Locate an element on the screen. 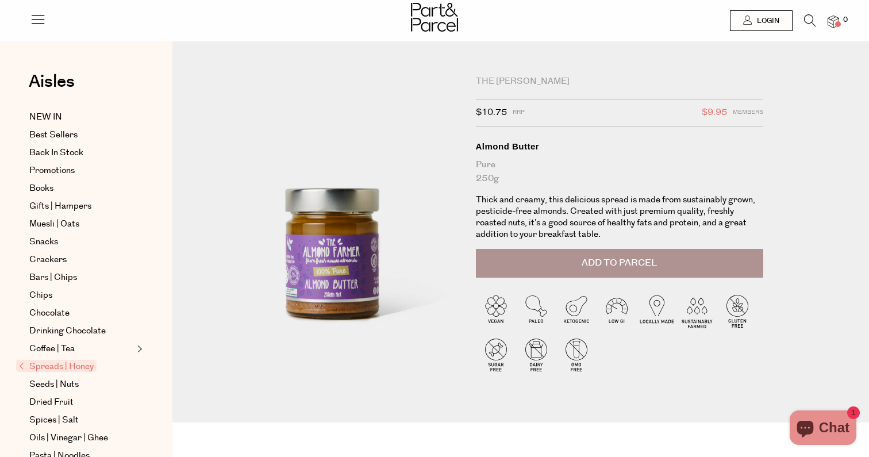 This screenshot has width=869, height=457. img: P_P-ICONS-Live_Bec_V11_Sugar_Free.svg is located at coordinates (496, 355).